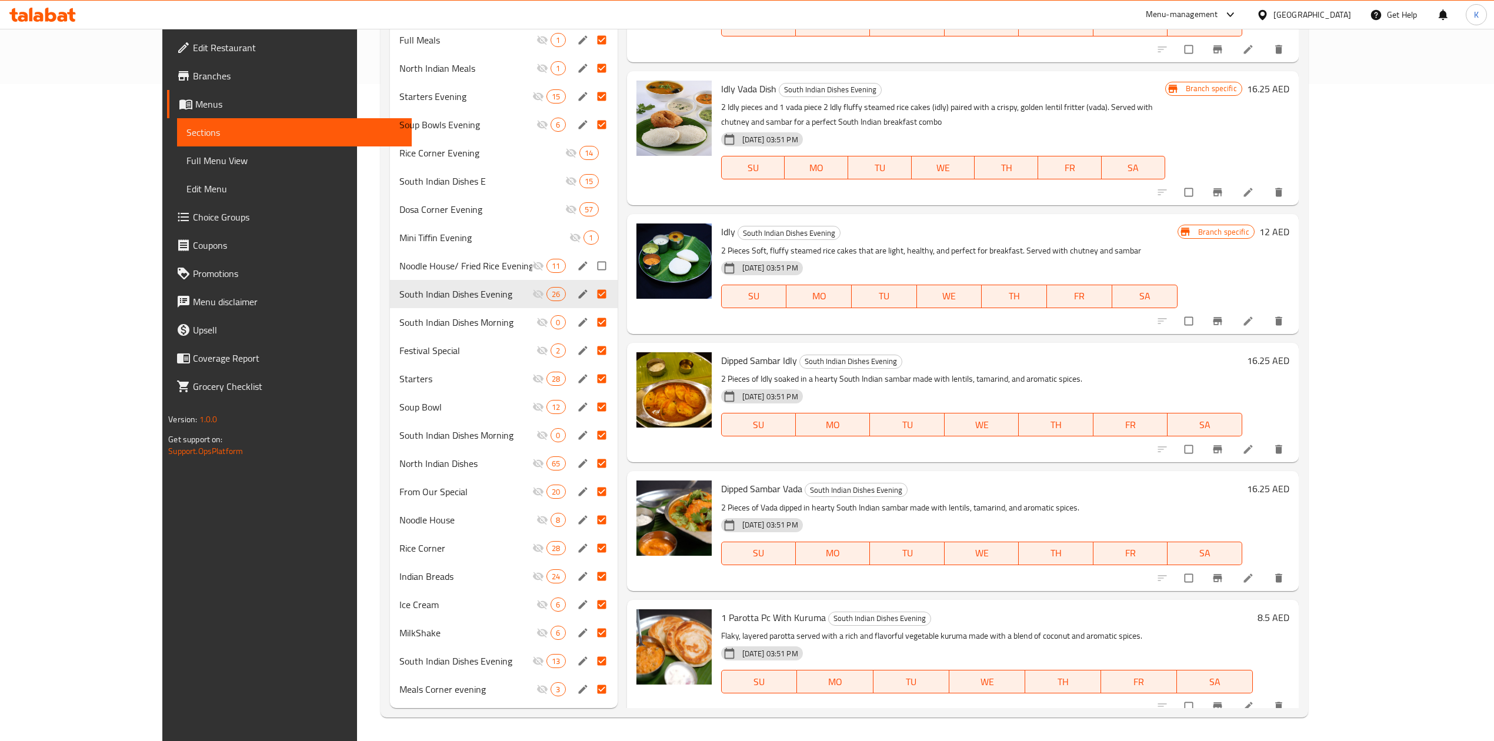  Describe the element at coordinates (482, 153) in the screenshot. I see `div: Rice Corner Evening` at that location.